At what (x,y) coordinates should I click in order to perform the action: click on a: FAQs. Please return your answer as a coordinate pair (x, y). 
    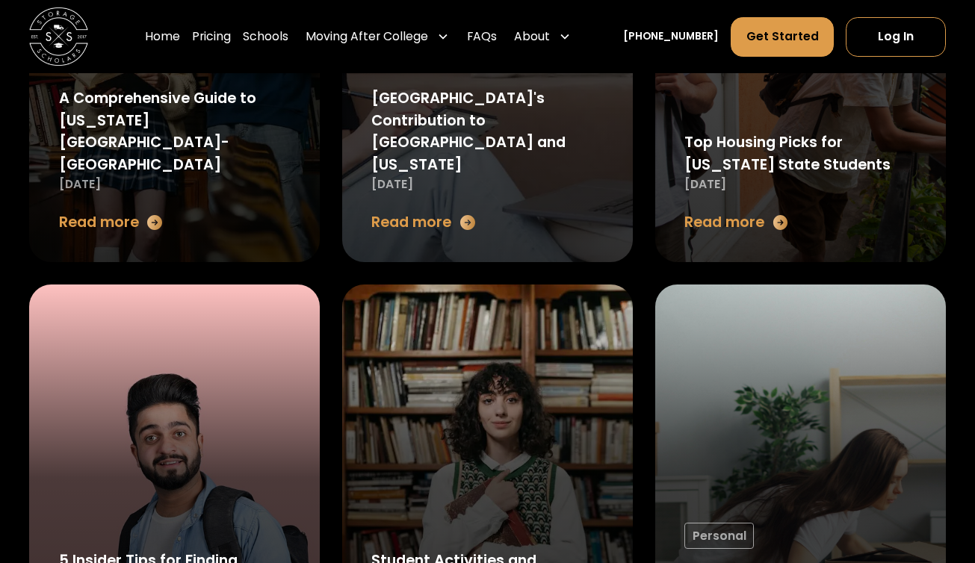
    Looking at the image, I should click on (482, 37).